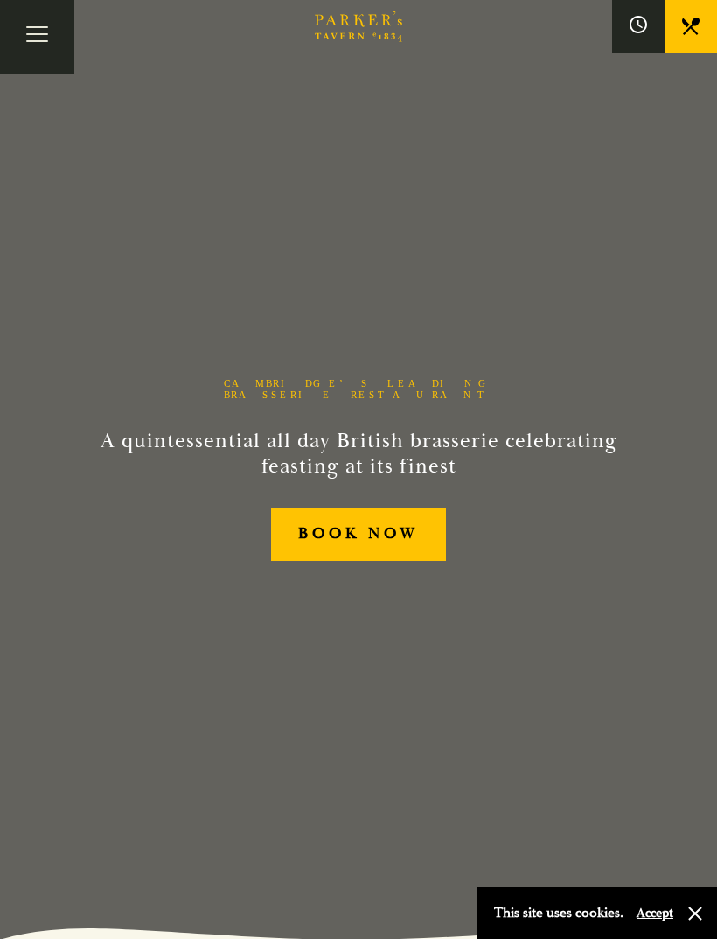 This screenshot has width=717, height=939. Describe the element at coordinates (359, 454) in the screenshot. I see `h2: A quintessential all day British brasserie celebrating feasting at its finest` at that location.